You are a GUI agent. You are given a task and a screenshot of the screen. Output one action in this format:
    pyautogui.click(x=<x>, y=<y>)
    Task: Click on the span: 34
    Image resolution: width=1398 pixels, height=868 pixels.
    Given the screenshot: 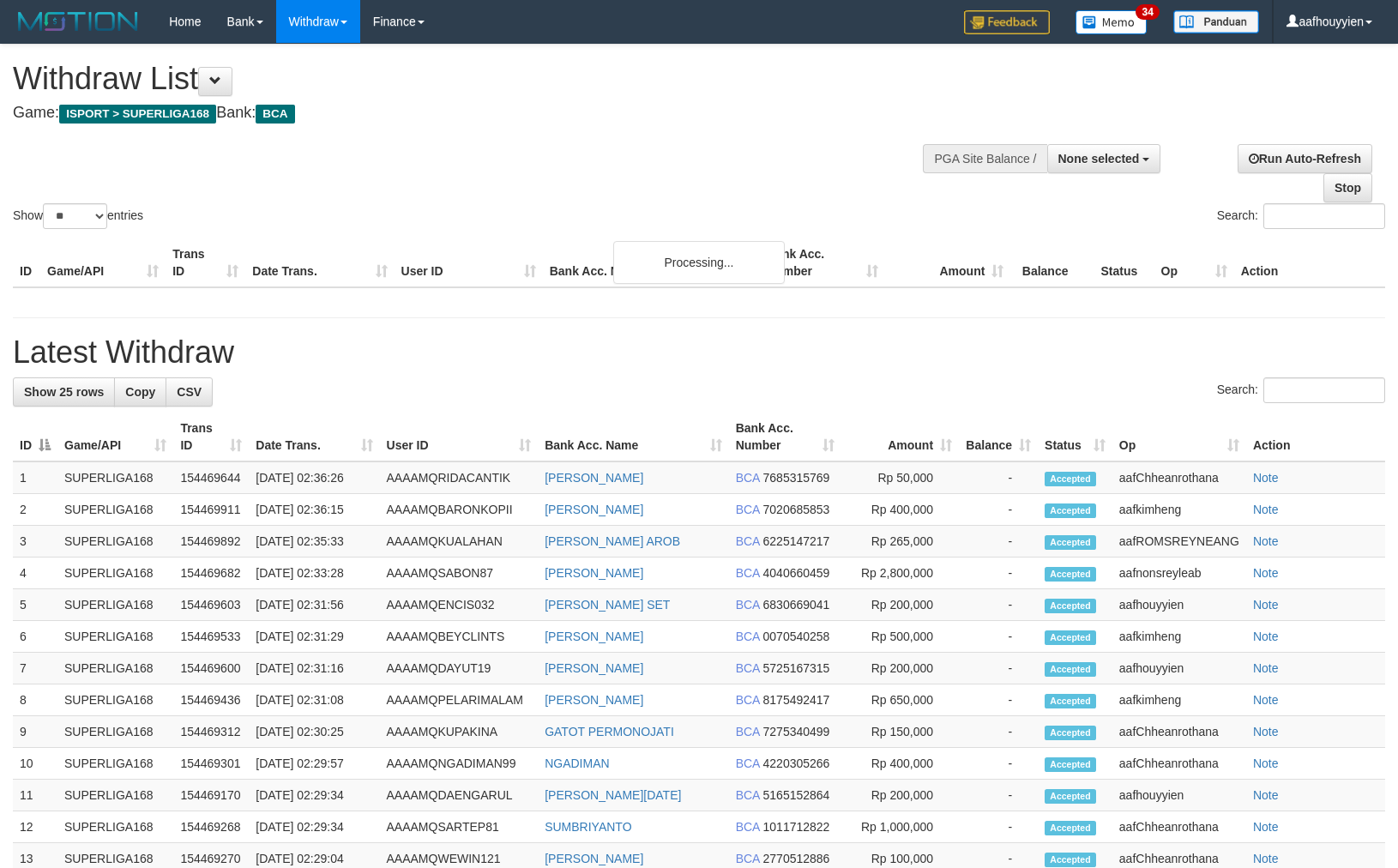 What is the action you would take?
    pyautogui.click(x=1147, y=12)
    